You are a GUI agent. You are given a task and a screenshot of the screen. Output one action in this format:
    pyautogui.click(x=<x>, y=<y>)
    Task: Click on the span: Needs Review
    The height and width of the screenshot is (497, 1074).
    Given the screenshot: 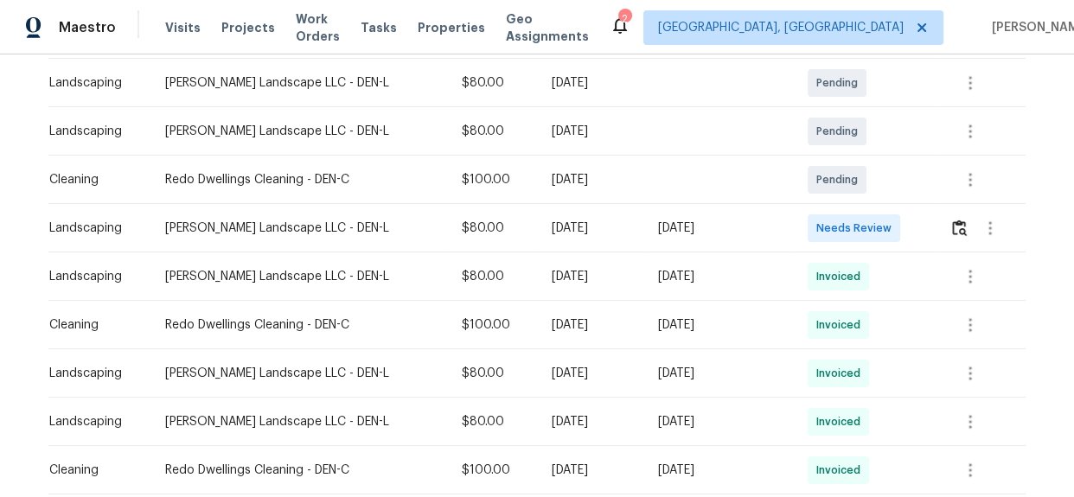 What is the action you would take?
    pyautogui.click(x=857, y=228)
    